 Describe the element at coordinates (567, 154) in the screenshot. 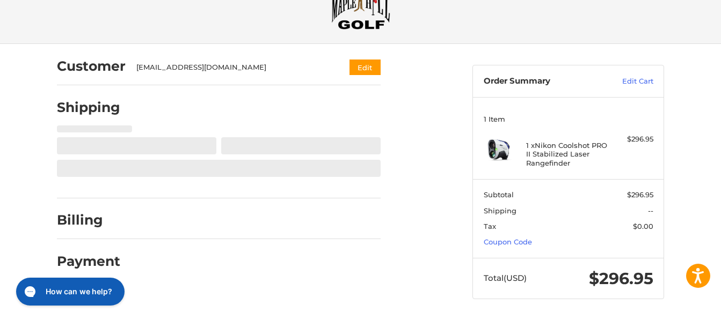

I see `h4: 1 x Nikon Coolshot PRO II Stabilized Laser Rangefinder` at that location.